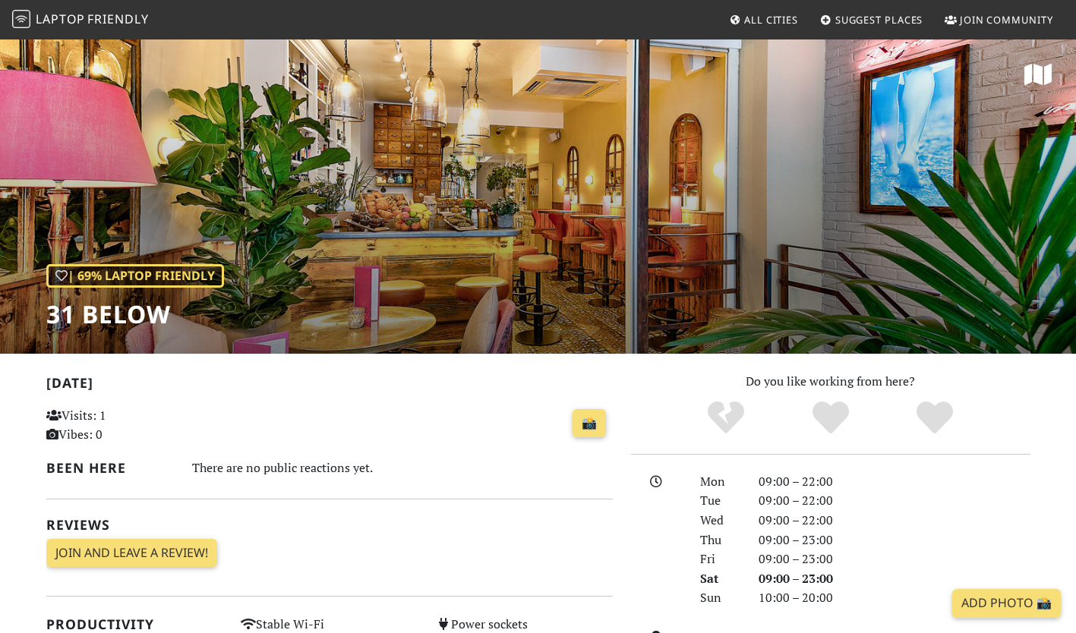  I want to click on a: Add Photo 📸, so click(1006, 604).